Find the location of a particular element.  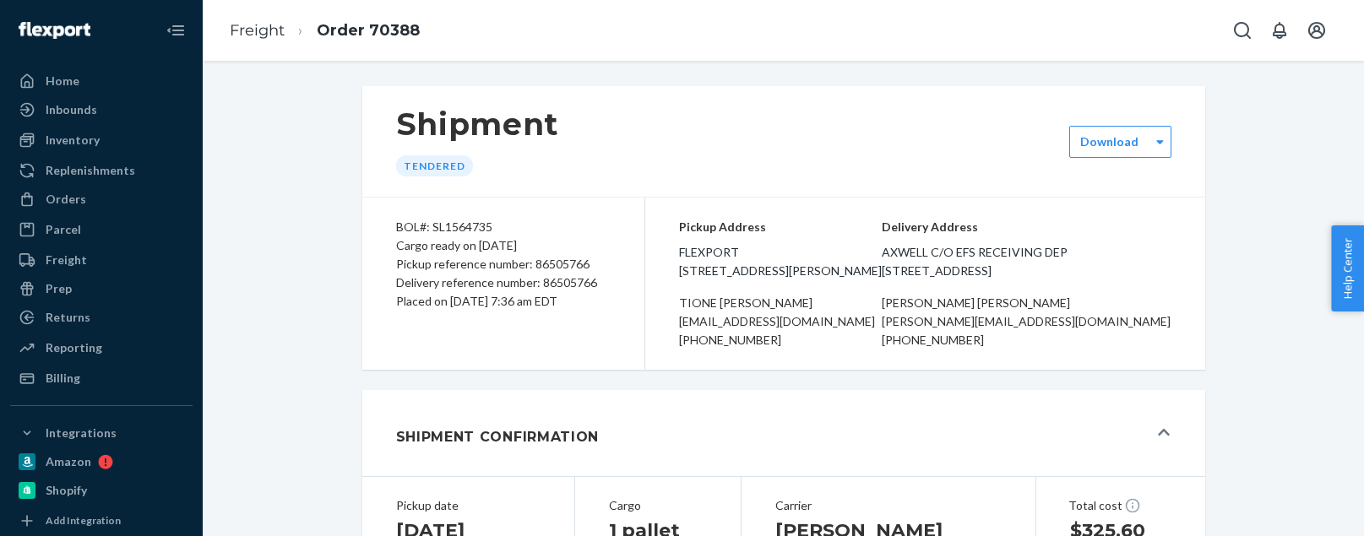

button: Open Search Box is located at coordinates (1243, 30).